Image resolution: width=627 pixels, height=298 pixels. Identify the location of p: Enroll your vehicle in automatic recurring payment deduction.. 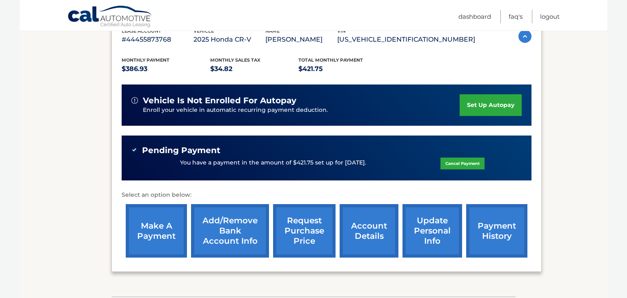
(301, 110).